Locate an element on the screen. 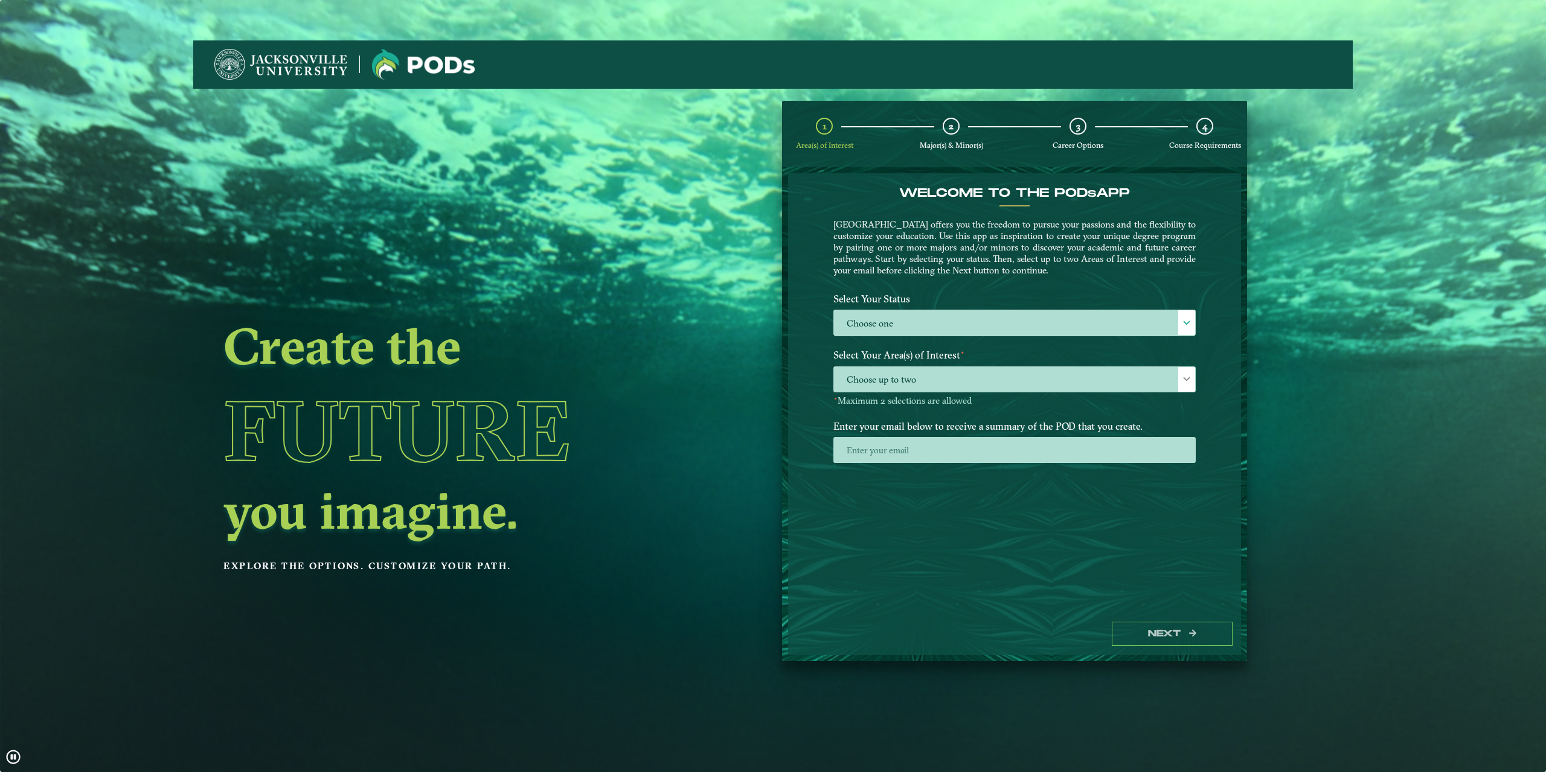 The height and width of the screenshot is (772, 1546). span: 4 is located at coordinates (1205, 126).